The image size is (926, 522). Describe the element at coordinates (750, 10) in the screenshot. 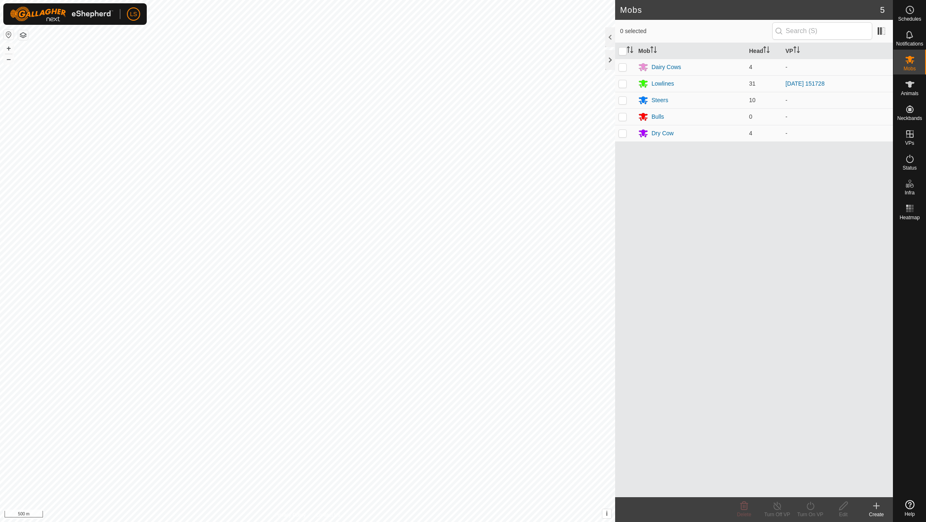

I see `h2: Mobs` at that location.